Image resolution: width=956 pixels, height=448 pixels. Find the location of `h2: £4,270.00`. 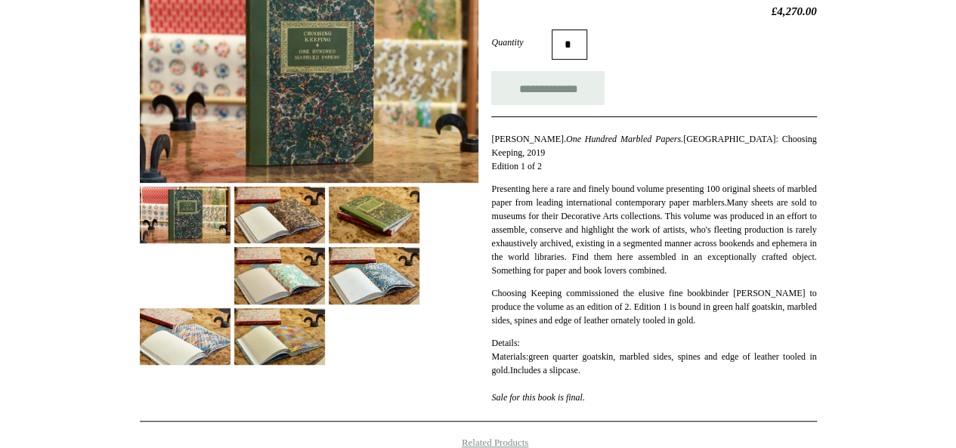

h2: £4,270.00 is located at coordinates (654, 11).